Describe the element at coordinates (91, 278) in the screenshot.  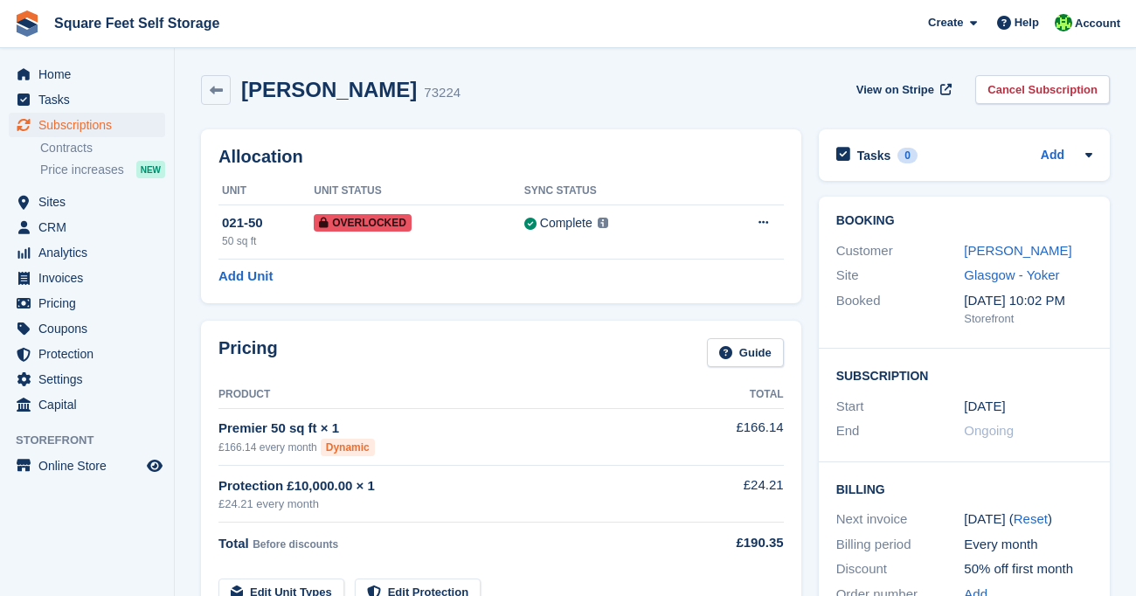
I see `span: Invoices` at that location.